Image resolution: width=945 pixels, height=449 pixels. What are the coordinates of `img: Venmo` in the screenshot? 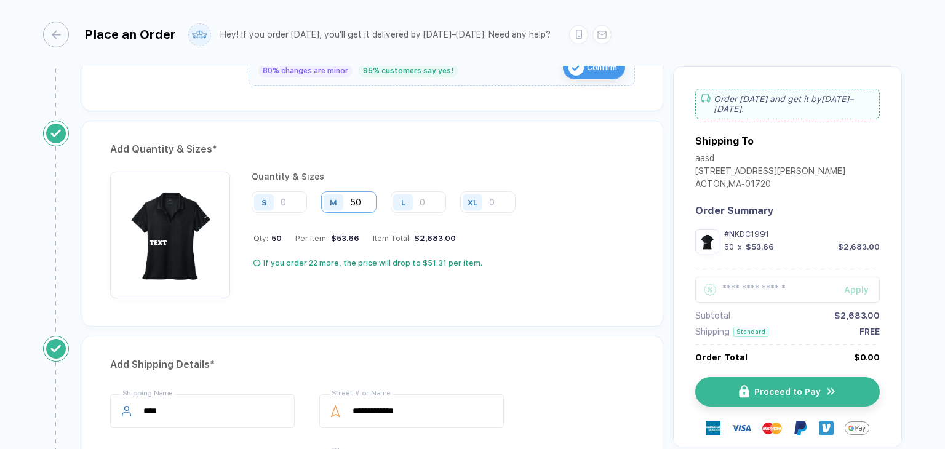 It's located at (826, 428).